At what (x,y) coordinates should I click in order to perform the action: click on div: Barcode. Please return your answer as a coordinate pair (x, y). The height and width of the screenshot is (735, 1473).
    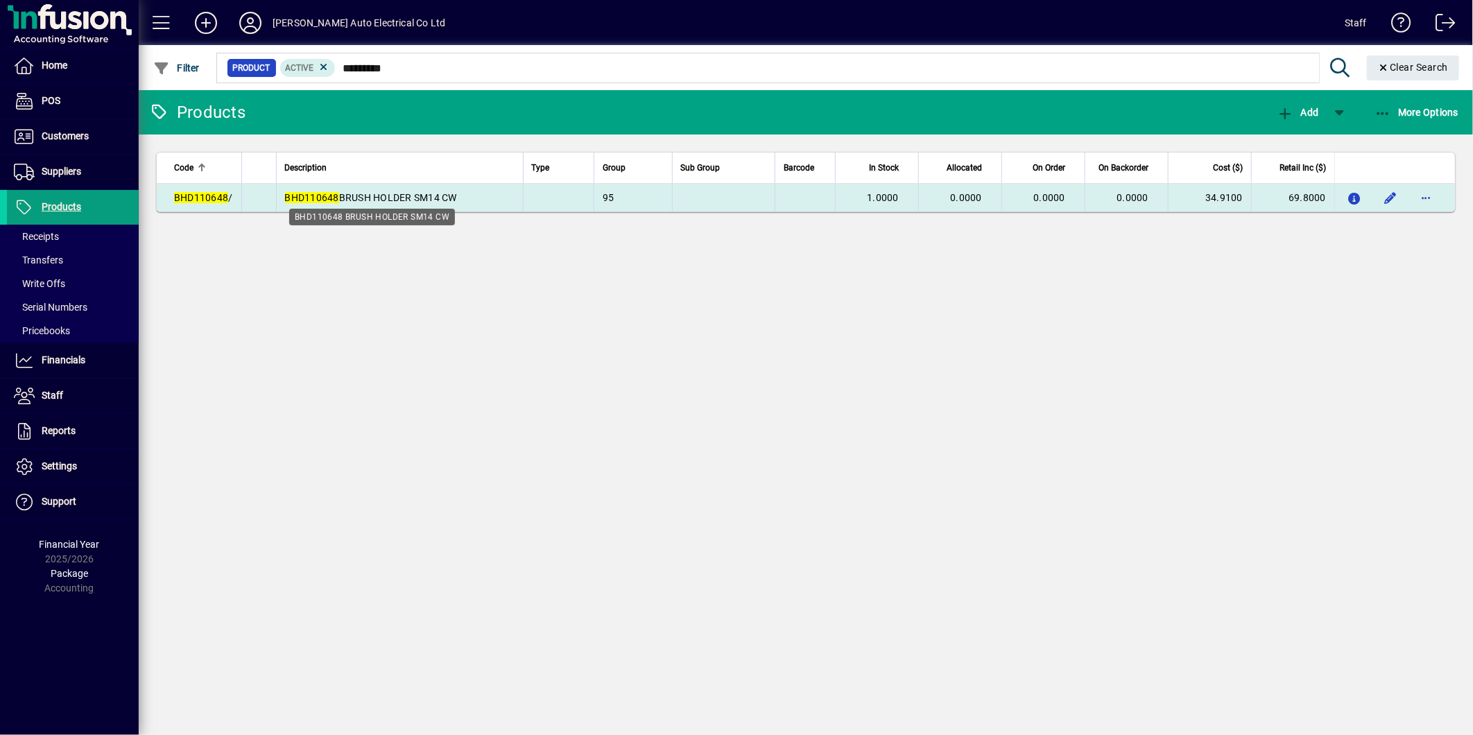
    Looking at the image, I should click on (805, 168).